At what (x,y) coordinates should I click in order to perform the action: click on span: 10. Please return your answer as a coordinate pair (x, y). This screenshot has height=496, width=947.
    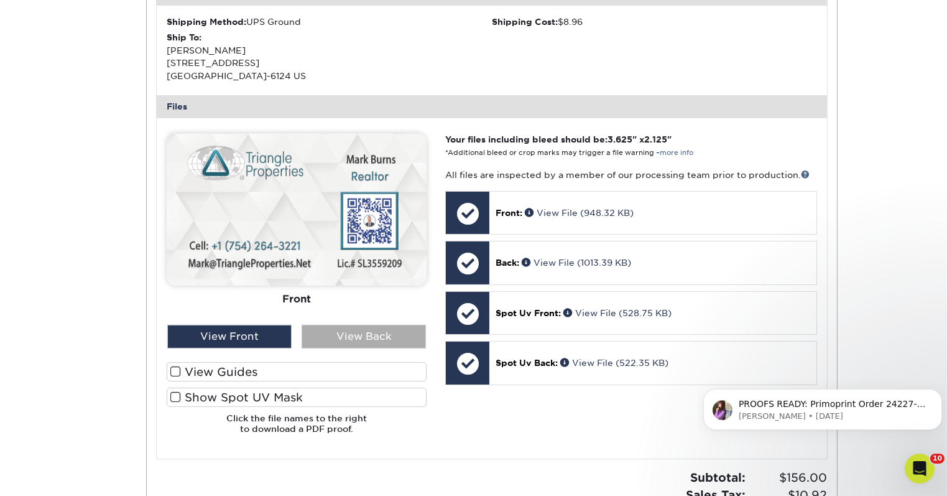
    Looking at the image, I should click on (937, 458).